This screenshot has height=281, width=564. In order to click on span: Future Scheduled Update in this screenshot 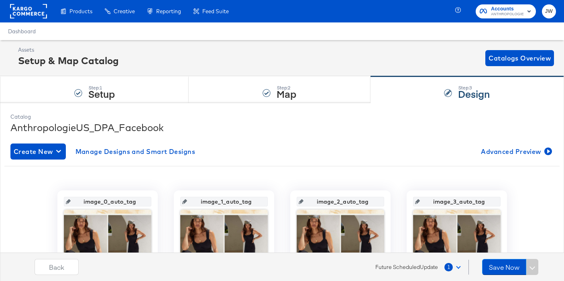, I will do `click(406, 267)`.